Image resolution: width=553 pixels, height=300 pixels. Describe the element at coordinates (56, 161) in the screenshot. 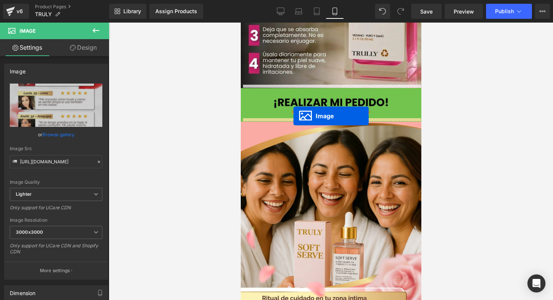

I see `input: Link` at that location.